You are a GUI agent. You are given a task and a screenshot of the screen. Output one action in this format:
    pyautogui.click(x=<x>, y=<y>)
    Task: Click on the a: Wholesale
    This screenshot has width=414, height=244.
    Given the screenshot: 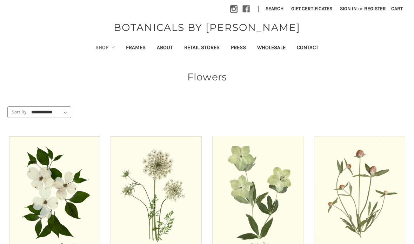 What is the action you would take?
    pyautogui.click(x=271, y=48)
    